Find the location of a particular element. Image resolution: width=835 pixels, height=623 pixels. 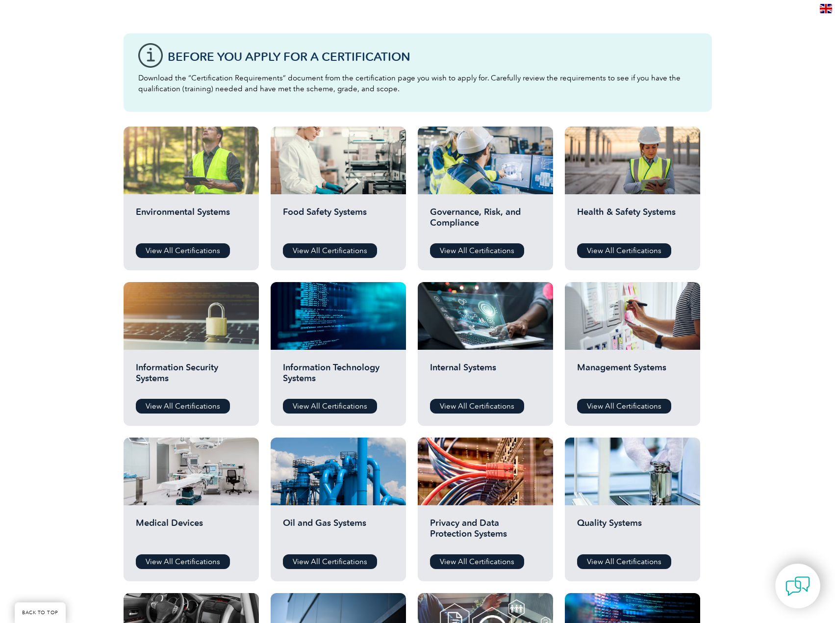

h2: Oil and Gas Systems is located at coordinates (338, 532).